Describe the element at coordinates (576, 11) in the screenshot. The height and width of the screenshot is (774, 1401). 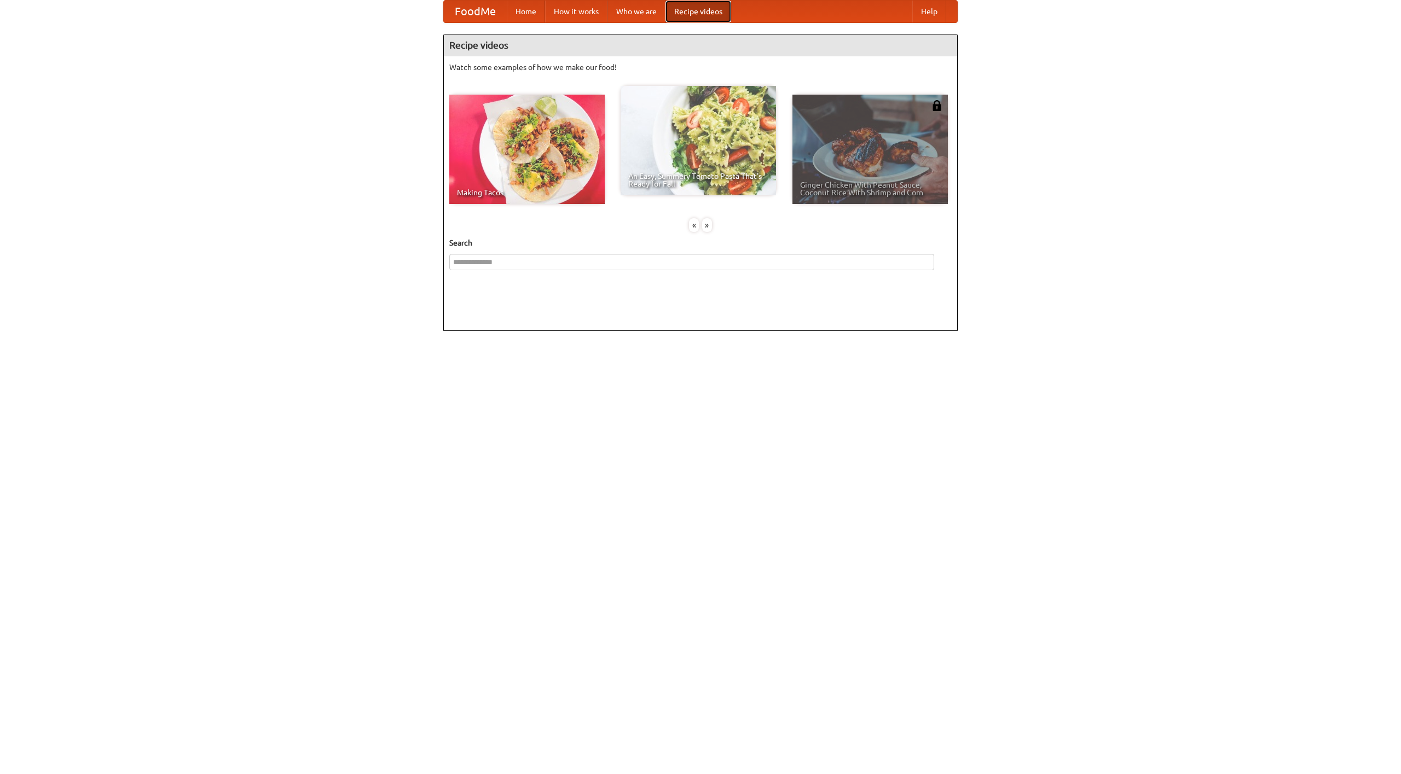
I see `a: How it works` at that location.